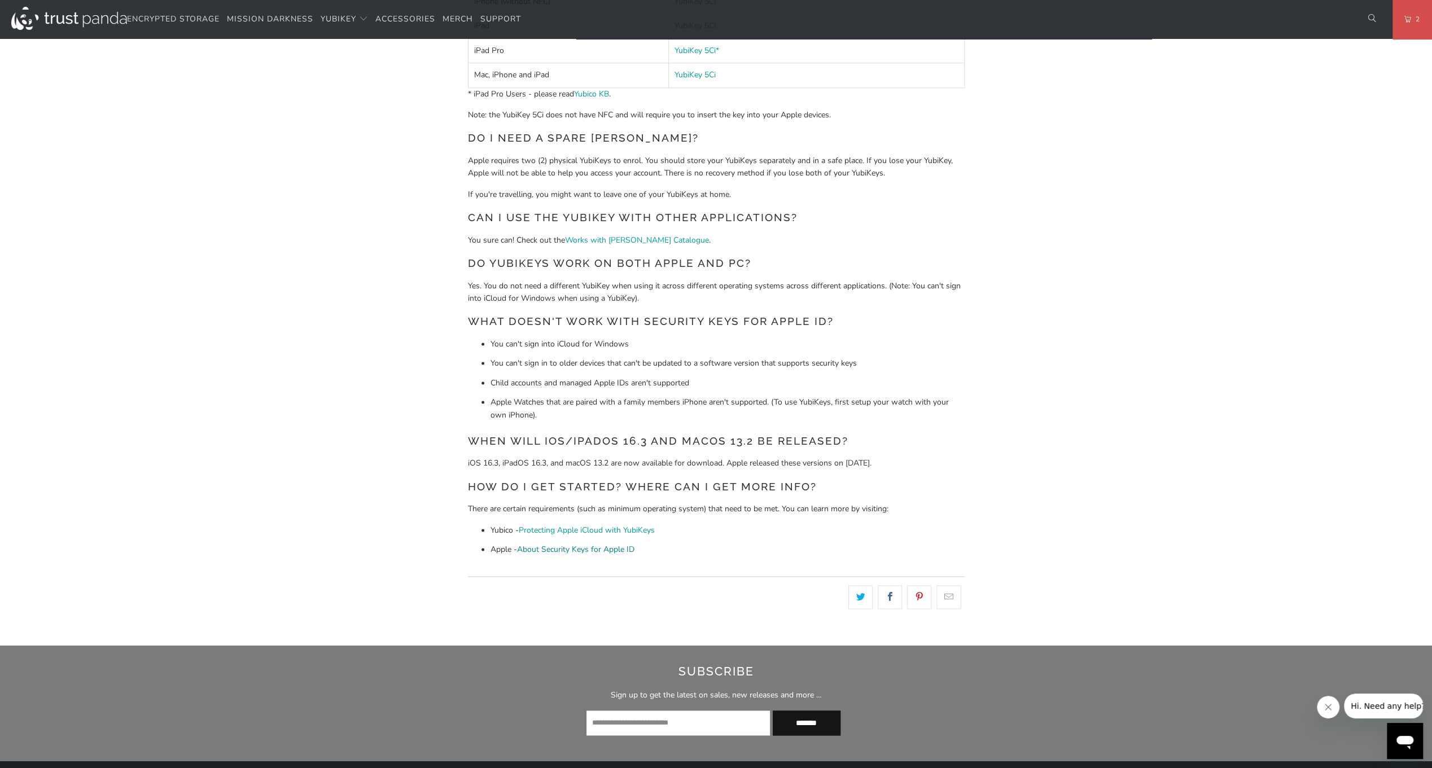 The width and height of the screenshot is (1432, 768). I want to click on p: Sign up to get the latest on sales, new releases and more …, so click(716, 695).